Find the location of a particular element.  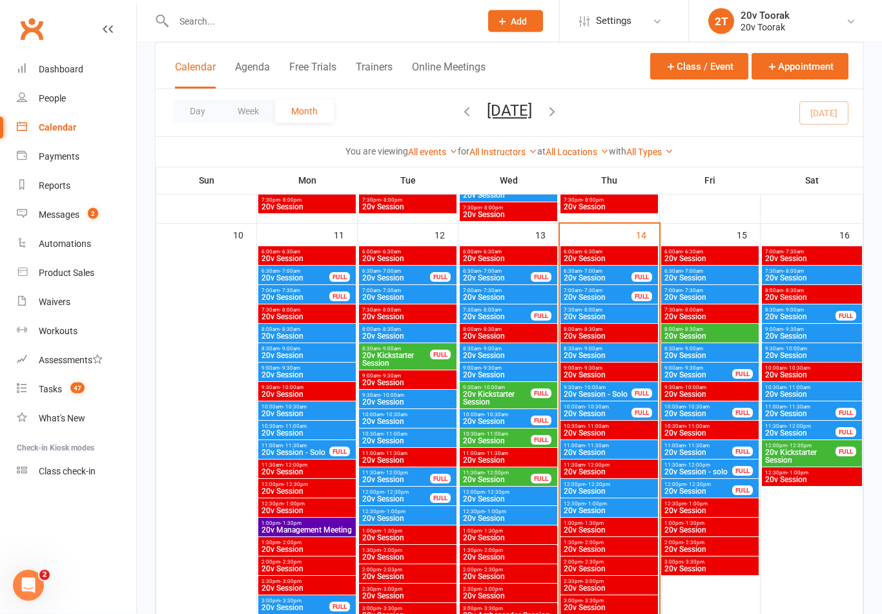

a: Assessments is located at coordinates (76, 360).